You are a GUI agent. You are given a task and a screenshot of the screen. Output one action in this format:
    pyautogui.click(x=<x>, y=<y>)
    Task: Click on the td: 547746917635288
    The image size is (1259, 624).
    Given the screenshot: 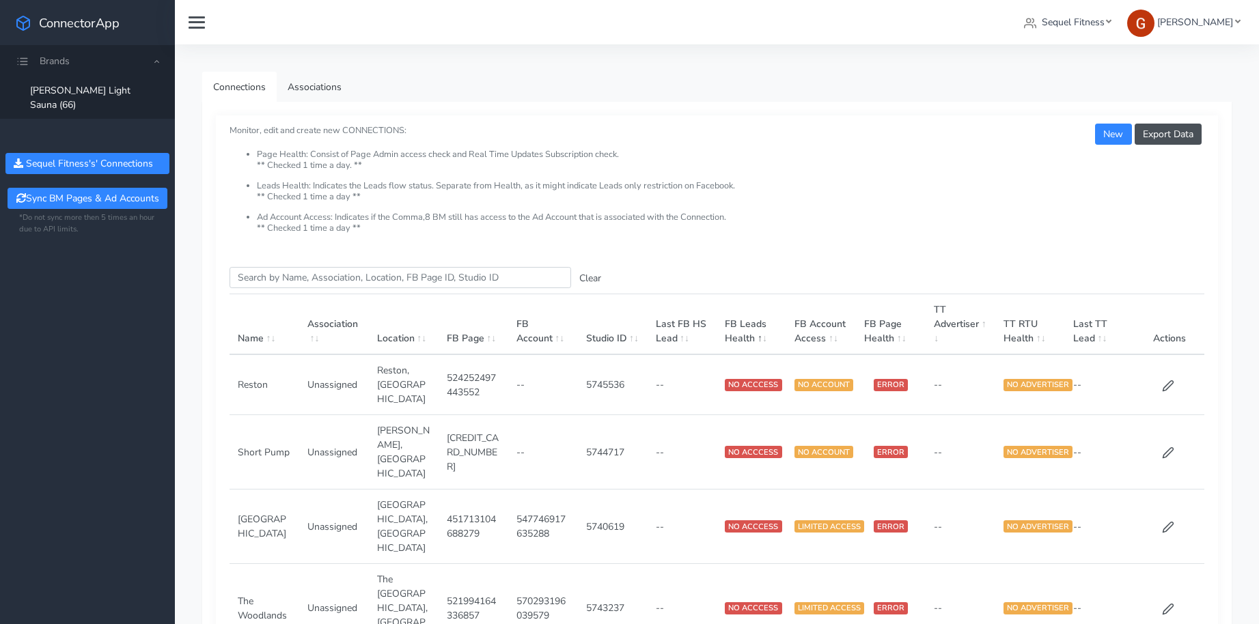 What is the action you would take?
    pyautogui.click(x=543, y=527)
    